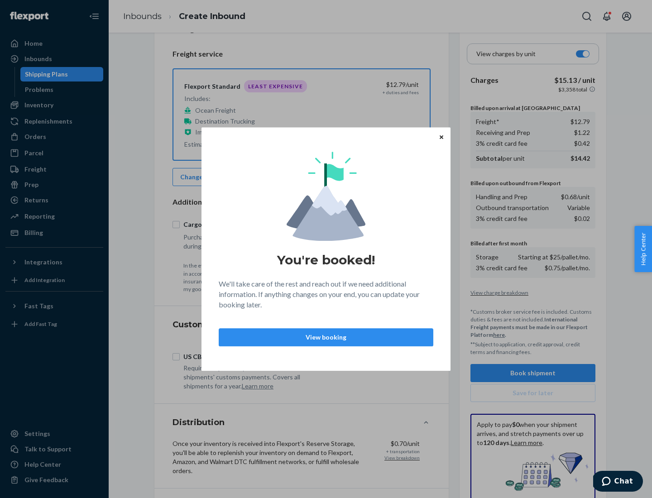  What do you see at coordinates (326, 260) in the screenshot?
I see `h1: You're booked!` at bounding box center [326, 260].